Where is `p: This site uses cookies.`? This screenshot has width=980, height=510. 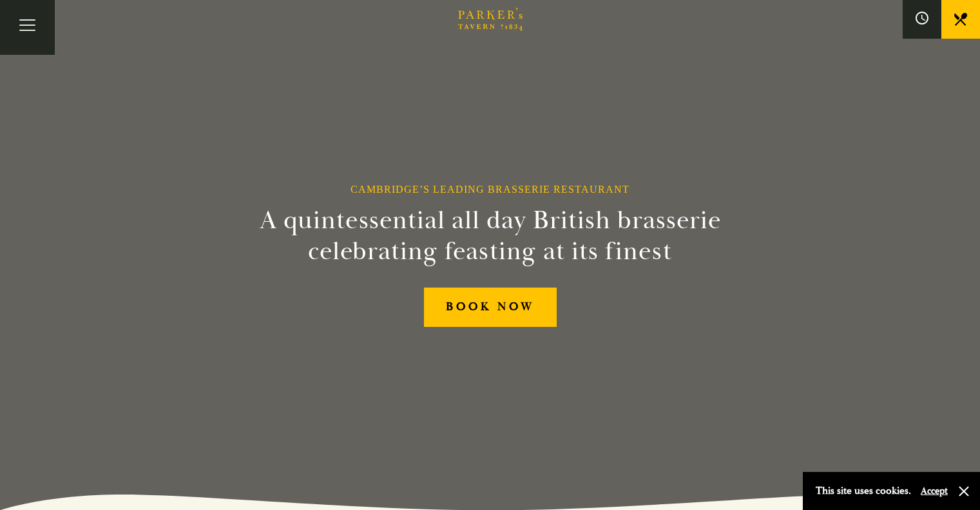
p: This site uses cookies. is located at coordinates (864, 490).